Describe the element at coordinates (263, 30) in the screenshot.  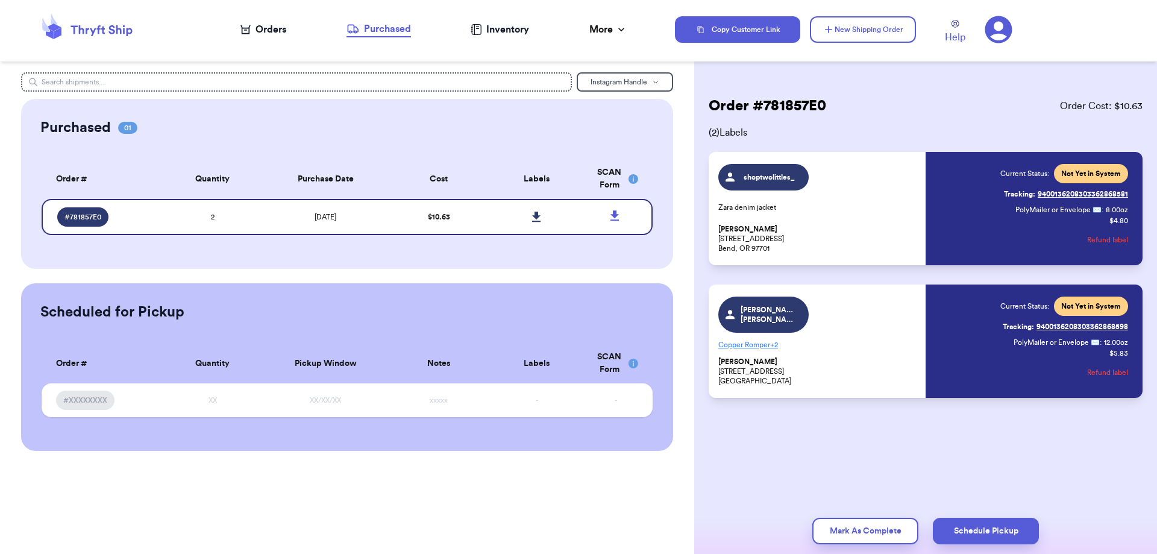
I see `a: Orders` at that location.